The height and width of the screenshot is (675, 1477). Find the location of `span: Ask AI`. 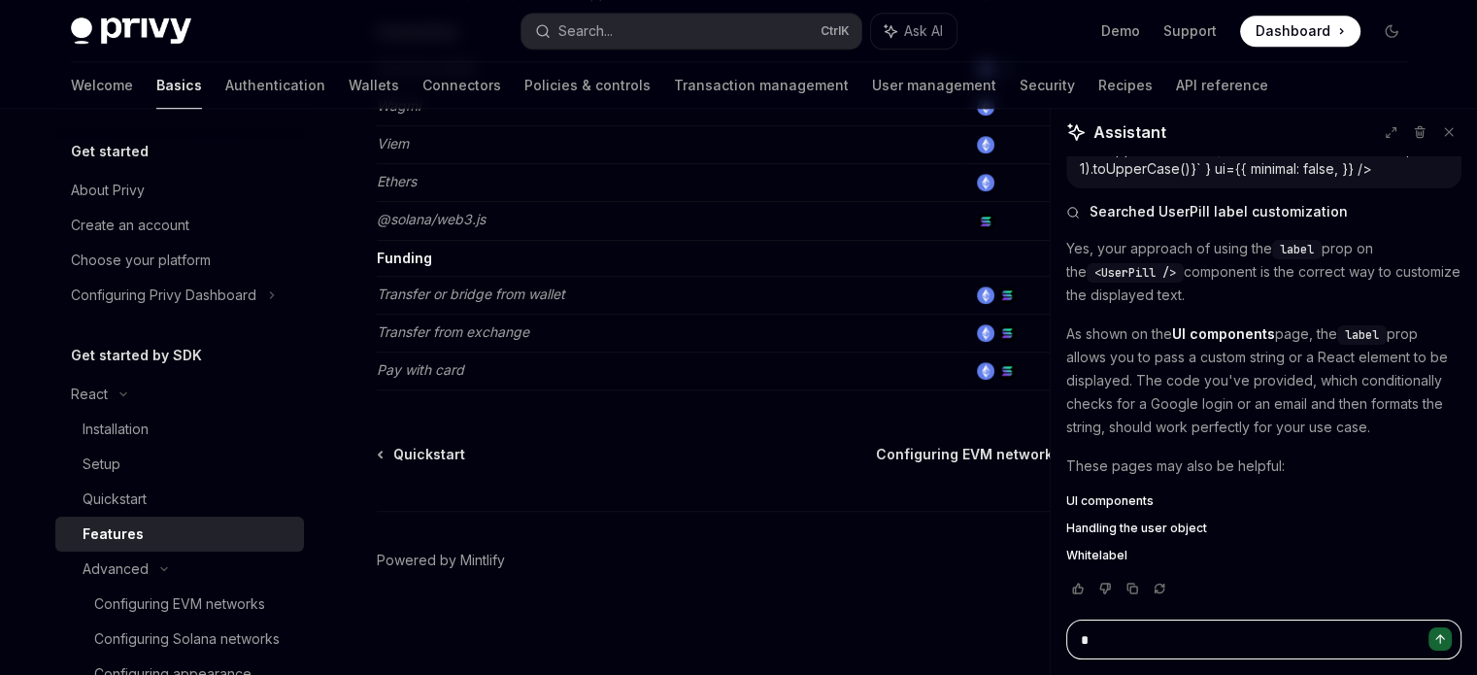

span: Ask AI is located at coordinates (924, 31).